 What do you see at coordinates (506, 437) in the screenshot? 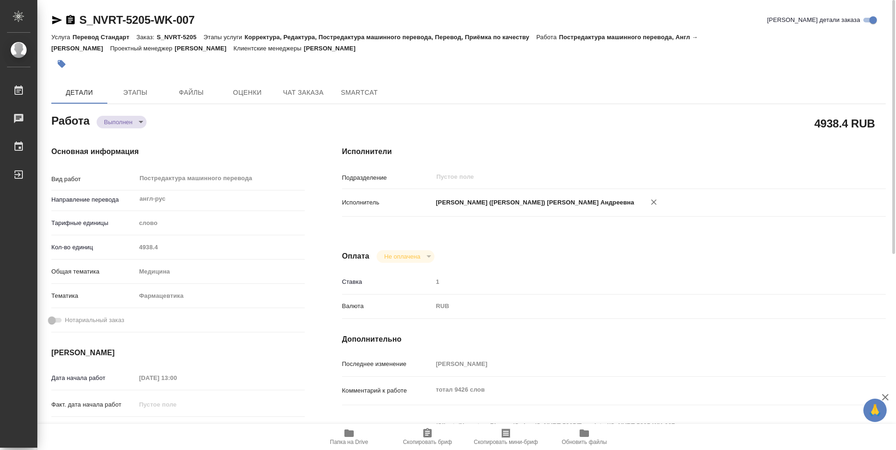
I see `button: Скопировать мини-бриф` at bounding box center [506, 437].